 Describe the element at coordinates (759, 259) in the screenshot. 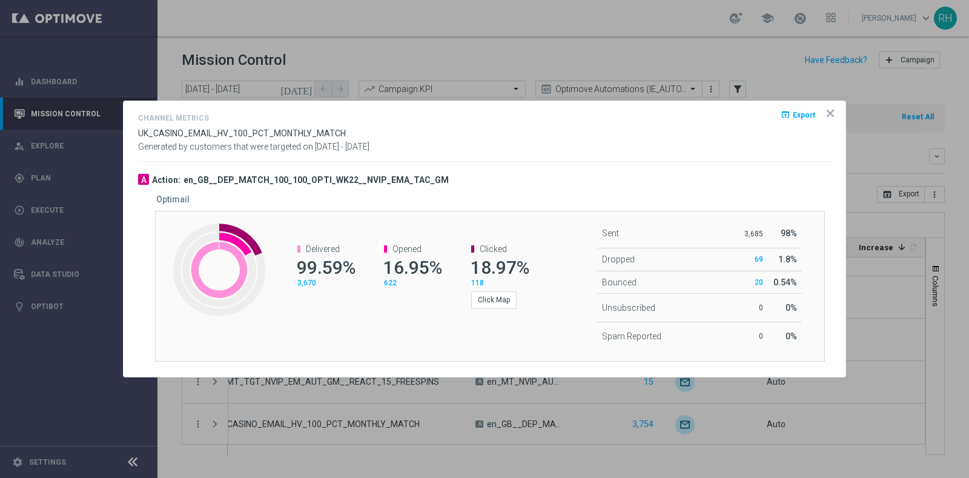

I see `span: 69` at that location.